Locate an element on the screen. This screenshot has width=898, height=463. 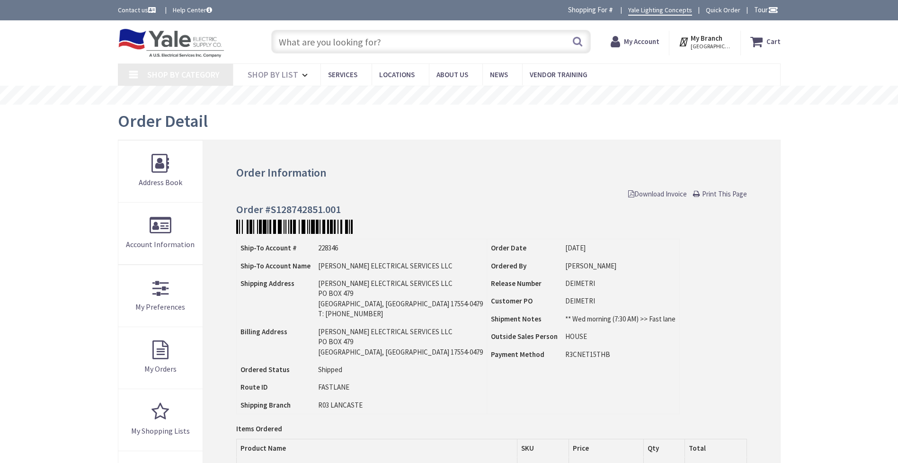
a: My Orders is located at coordinates (161, 358).